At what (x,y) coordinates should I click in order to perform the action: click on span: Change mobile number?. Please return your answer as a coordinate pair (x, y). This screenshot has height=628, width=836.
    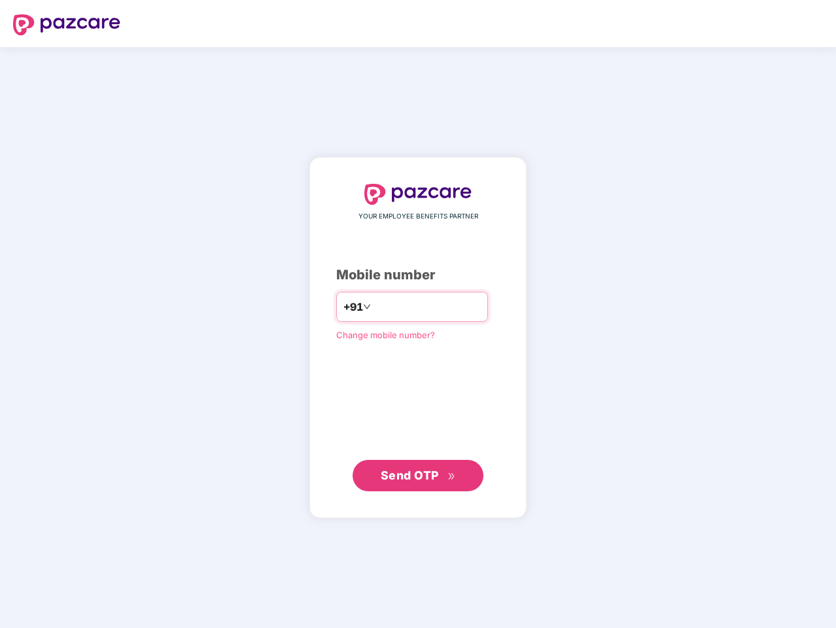
    Looking at the image, I should click on (385, 335).